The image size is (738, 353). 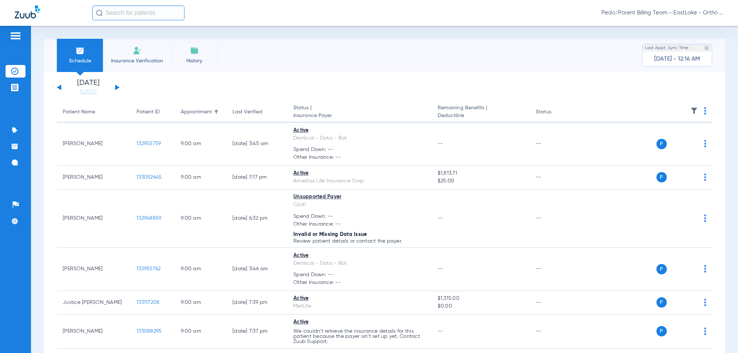 I want to click on span: 133052645, so click(x=149, y=177).